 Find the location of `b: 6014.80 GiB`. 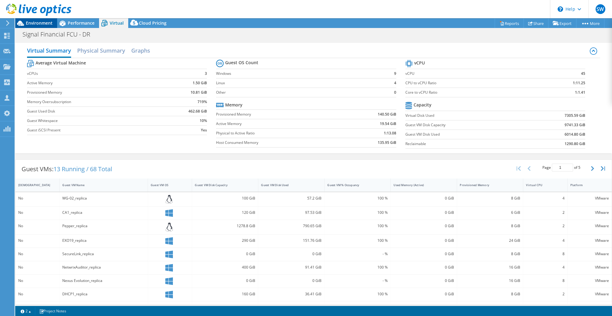

b: 6014.80 GiB is located at coordinates (575, 134).